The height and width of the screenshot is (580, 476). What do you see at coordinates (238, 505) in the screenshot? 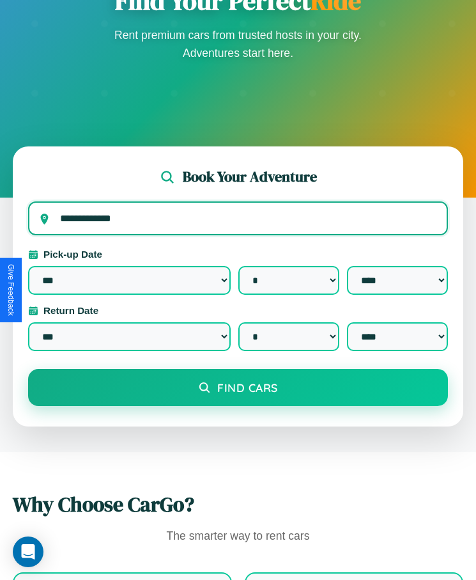
I see `h2: Why Choose CarGo?` at bounding box center [238, 505].